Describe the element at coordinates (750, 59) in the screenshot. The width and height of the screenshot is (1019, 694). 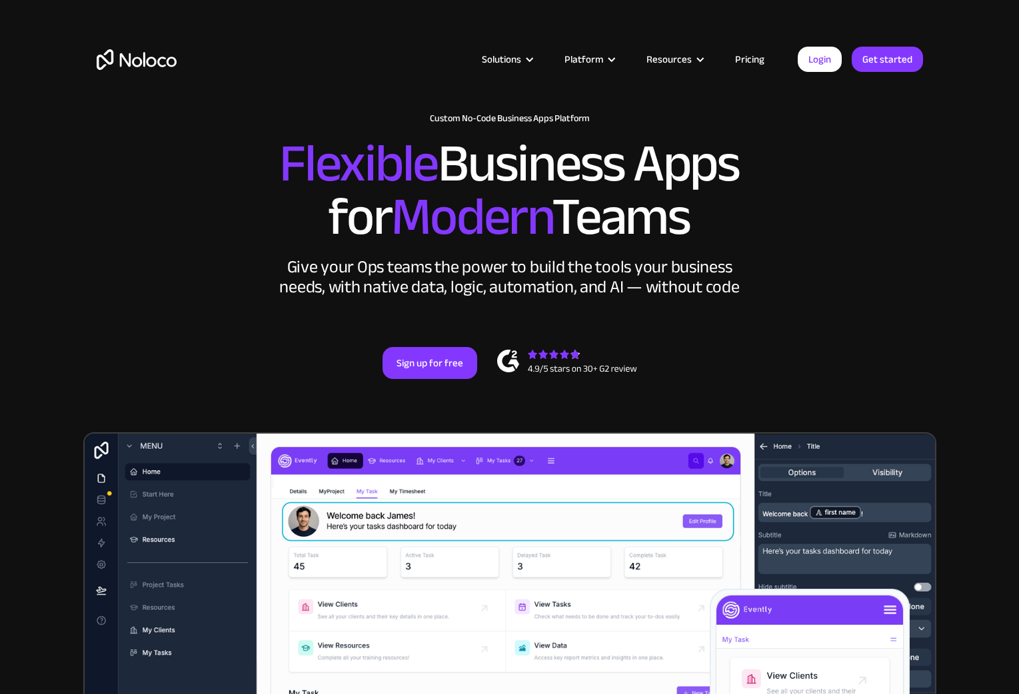
I see `a: Pricing` at that location.